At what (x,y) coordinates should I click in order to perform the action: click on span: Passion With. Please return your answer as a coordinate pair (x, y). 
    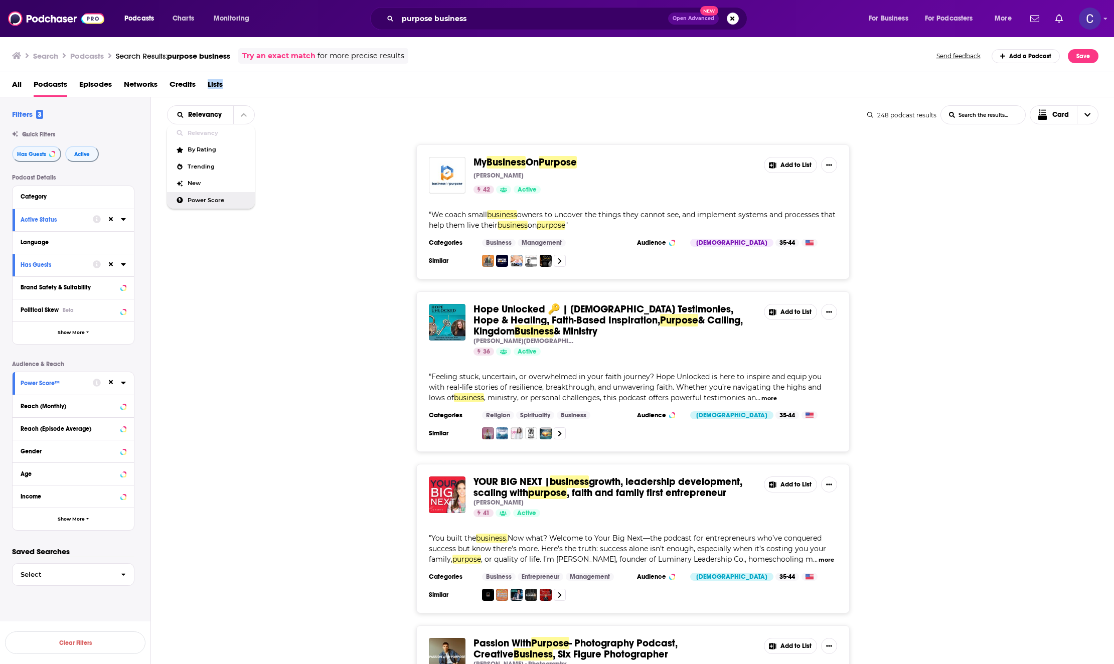
    Looking at the image, I should click on (502, 643).